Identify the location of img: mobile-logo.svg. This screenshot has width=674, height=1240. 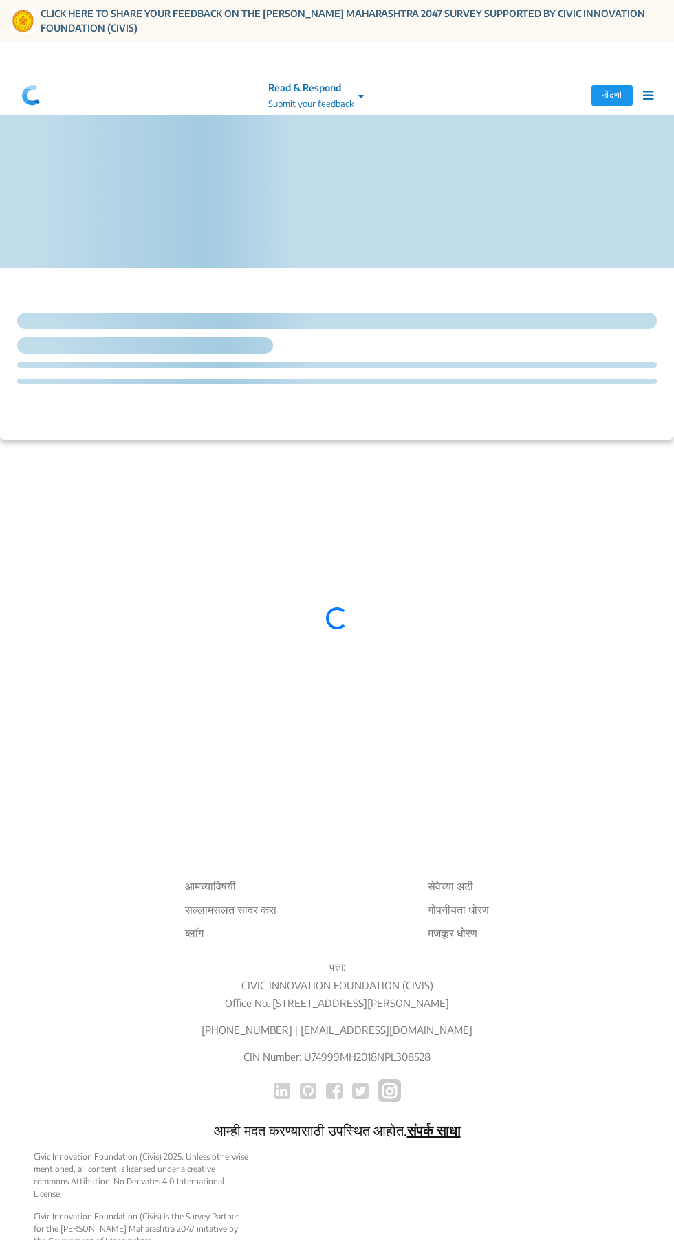
(31, 96).